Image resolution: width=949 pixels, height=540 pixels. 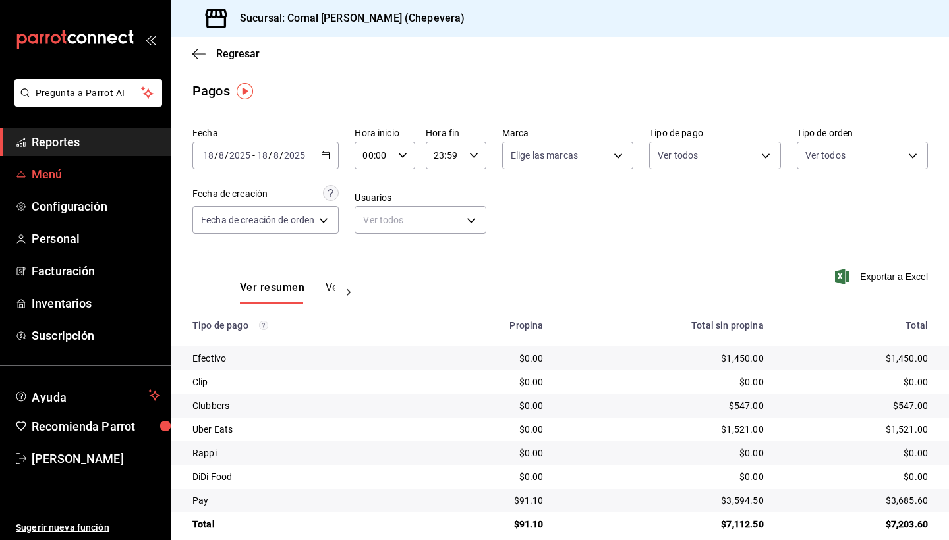 What do you see at coordinates (264, 325) in the screenshot?
I see `svg: Los pagos realizados con Pay y otras terminales son montos brutos.` at bounding box center [264, 325].